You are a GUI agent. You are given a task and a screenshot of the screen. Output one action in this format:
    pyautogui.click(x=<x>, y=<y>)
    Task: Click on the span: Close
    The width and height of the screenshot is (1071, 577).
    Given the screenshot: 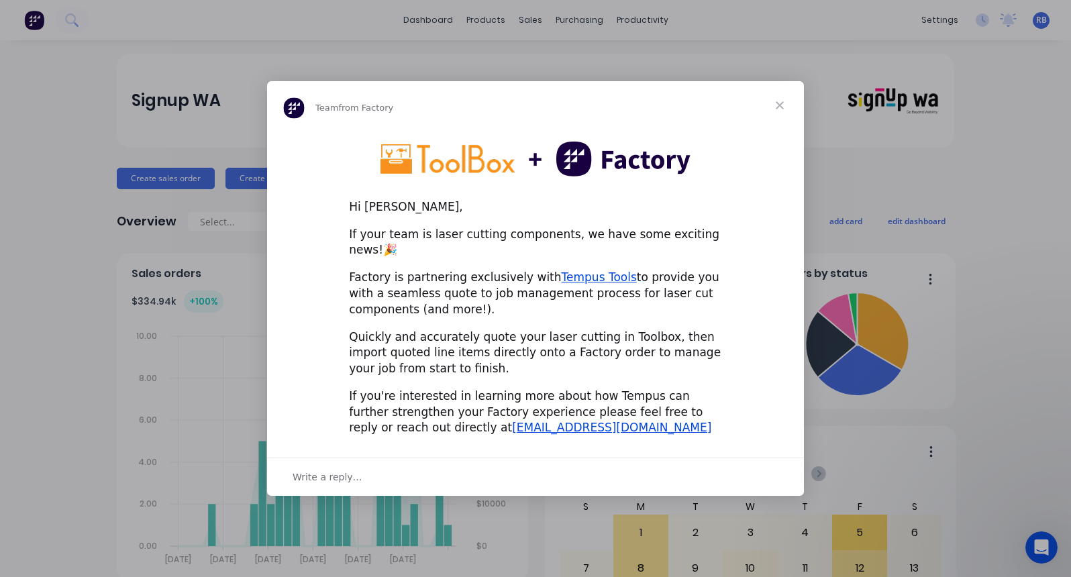 What is the action you would take?
    pyautogui.click(x=780, y=105)
    